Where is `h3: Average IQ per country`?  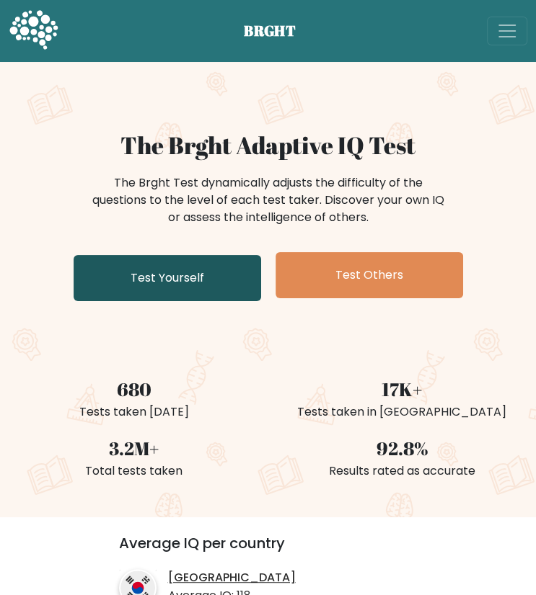
h3: Average IQ per country is located at coordinates (268, 549).